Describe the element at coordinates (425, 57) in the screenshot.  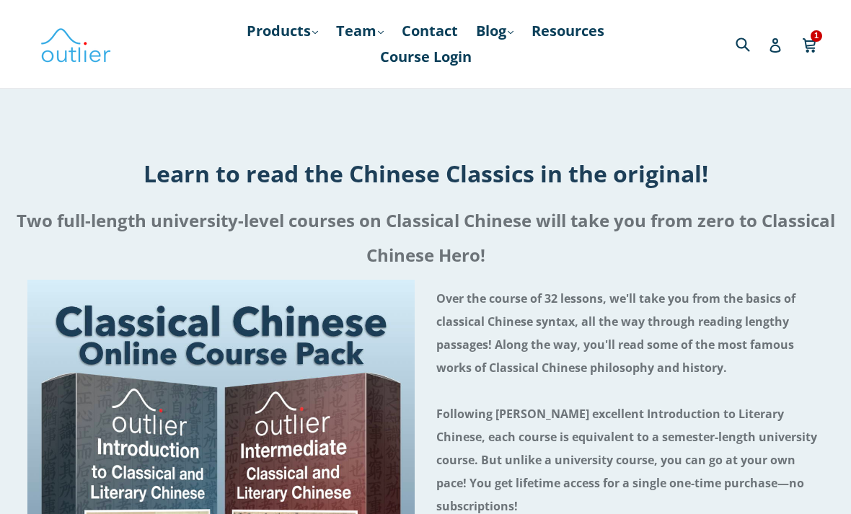
I see `a: Course Login` at that location.